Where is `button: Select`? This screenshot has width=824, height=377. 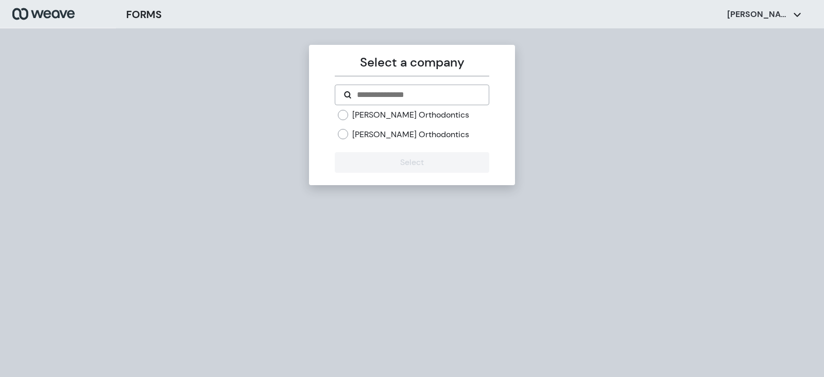 button: Select is located at coordinates (412, 162).